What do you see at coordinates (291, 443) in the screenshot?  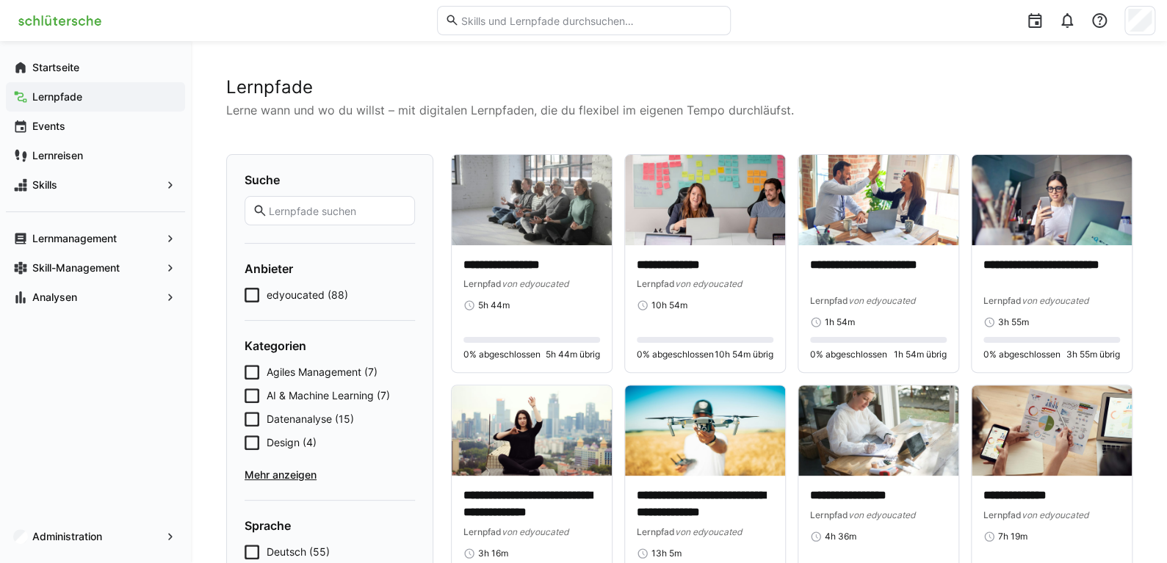 I see `span: Design (4)` at bounding box center [291, 443].